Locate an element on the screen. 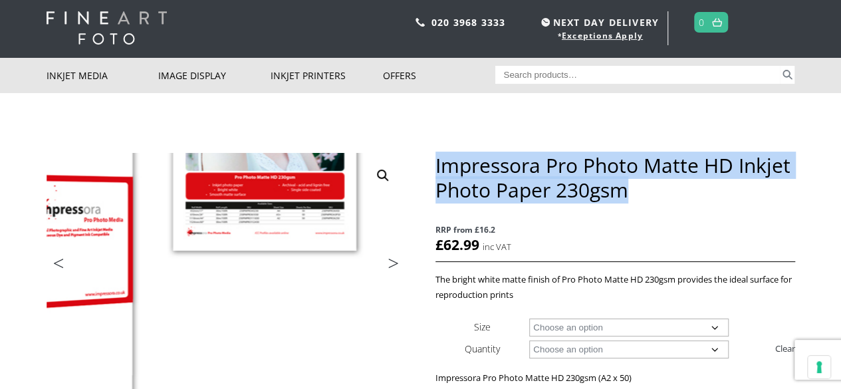  a: Image Display is located at coordinates (214, 75).